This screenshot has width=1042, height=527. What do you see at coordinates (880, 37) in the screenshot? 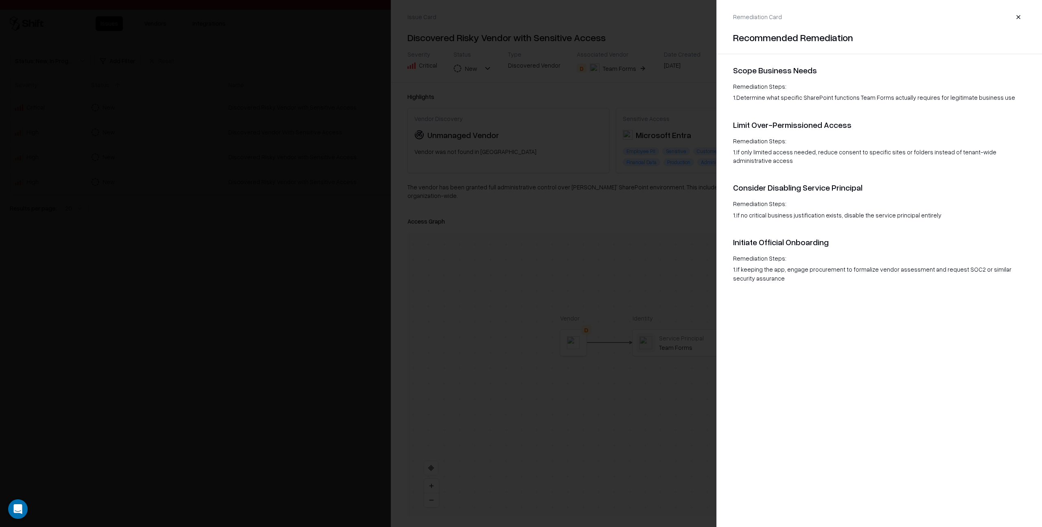
I see `h4: Recommended Remediation` at bounding box center [880, 37].